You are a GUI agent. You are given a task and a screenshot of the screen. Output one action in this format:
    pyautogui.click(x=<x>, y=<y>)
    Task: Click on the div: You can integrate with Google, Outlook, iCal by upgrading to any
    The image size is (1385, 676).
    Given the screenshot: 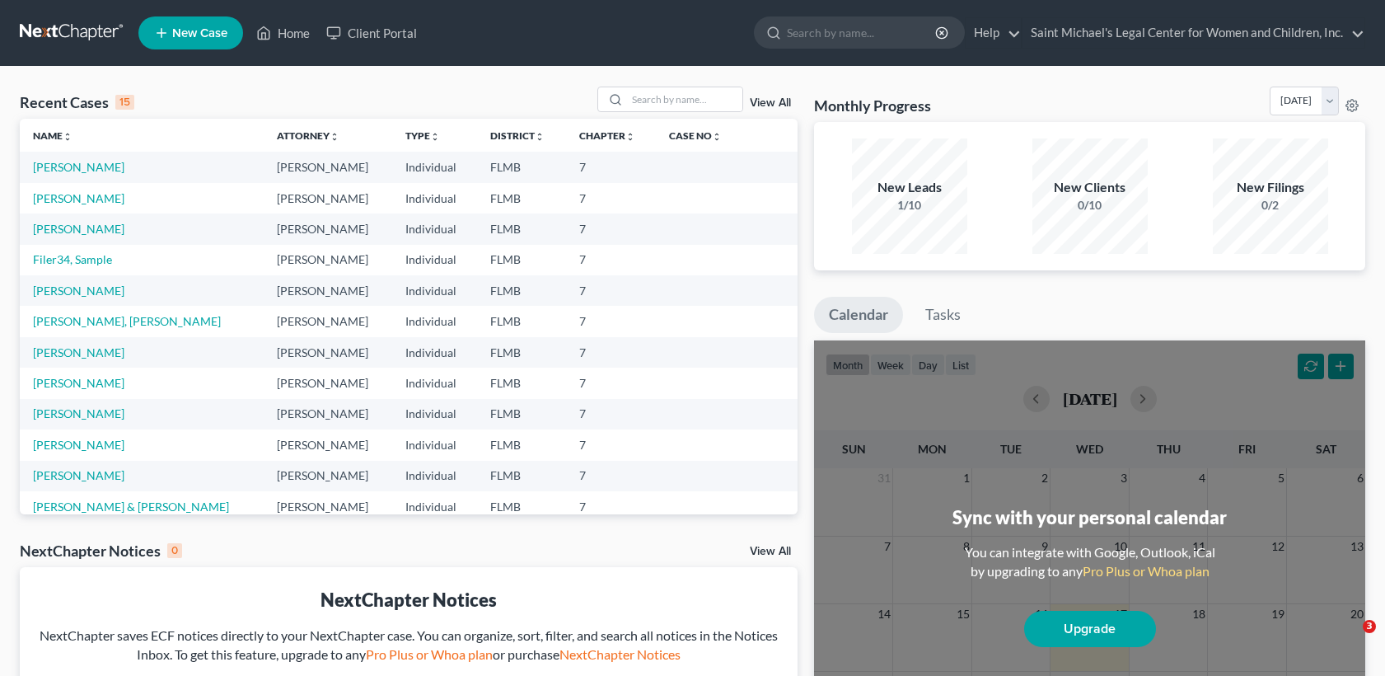 What is the action you would take?
    pyautogui.click(x=1090, y=562)
    